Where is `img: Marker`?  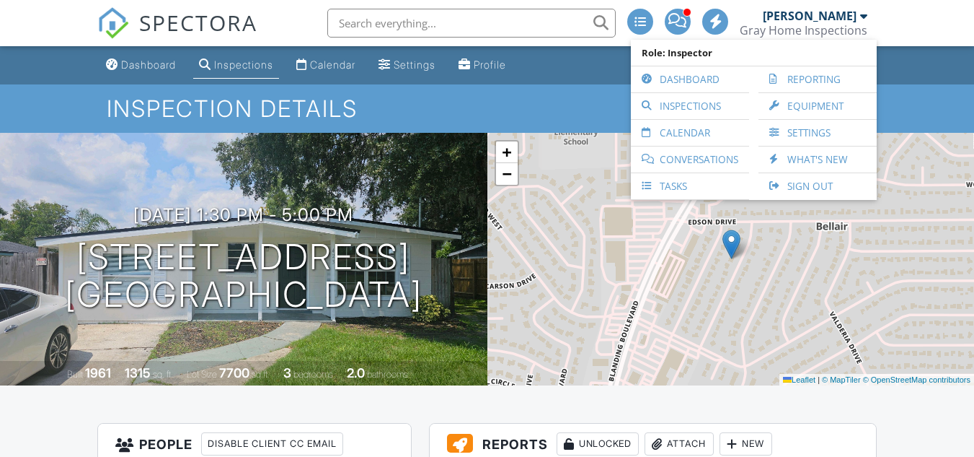 img: Marker is located at coordinates (731, 244).